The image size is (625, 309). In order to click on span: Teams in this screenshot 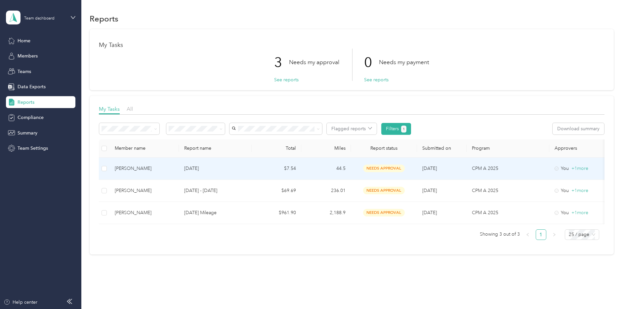, I will do `click(24, 71)`.